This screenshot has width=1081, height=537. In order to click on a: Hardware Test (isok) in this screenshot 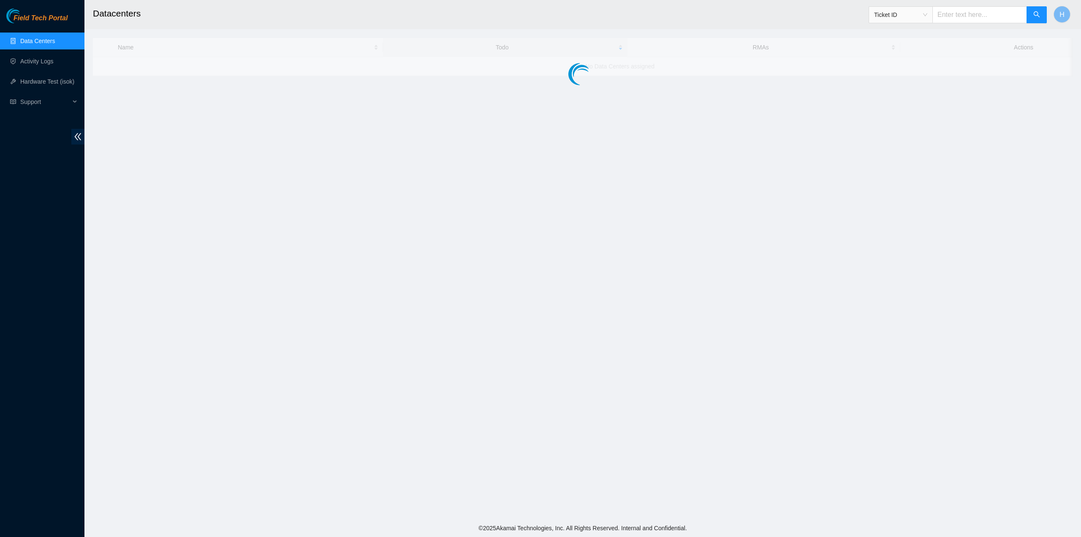, I will do `click(47, 81)`.